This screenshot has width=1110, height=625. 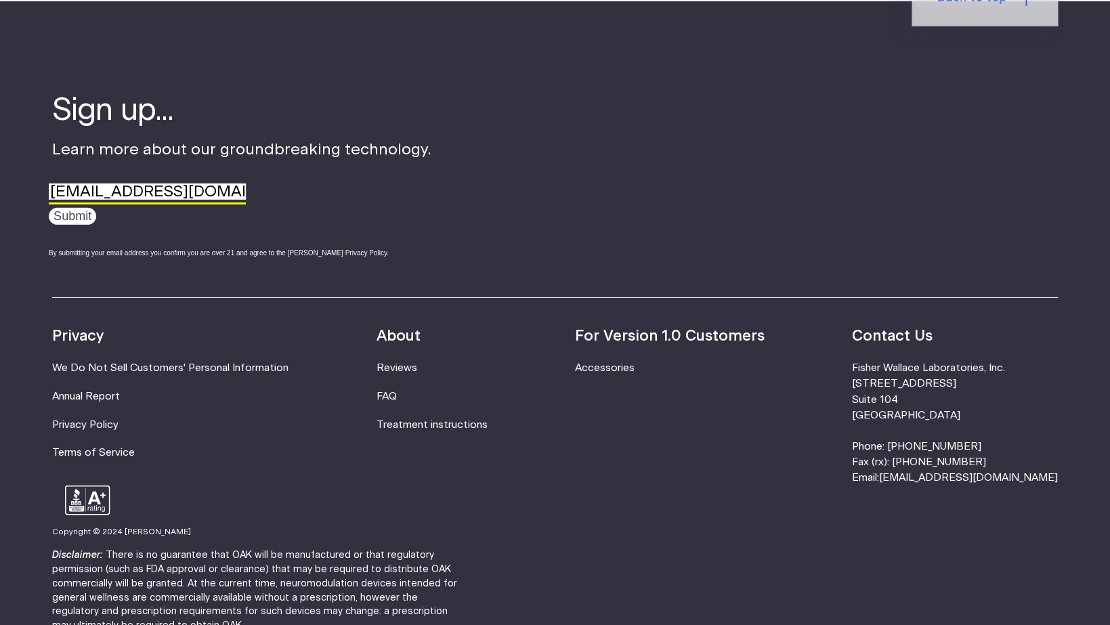 I want to click on strong: Disclaimer:, so click(x=77, y=555).